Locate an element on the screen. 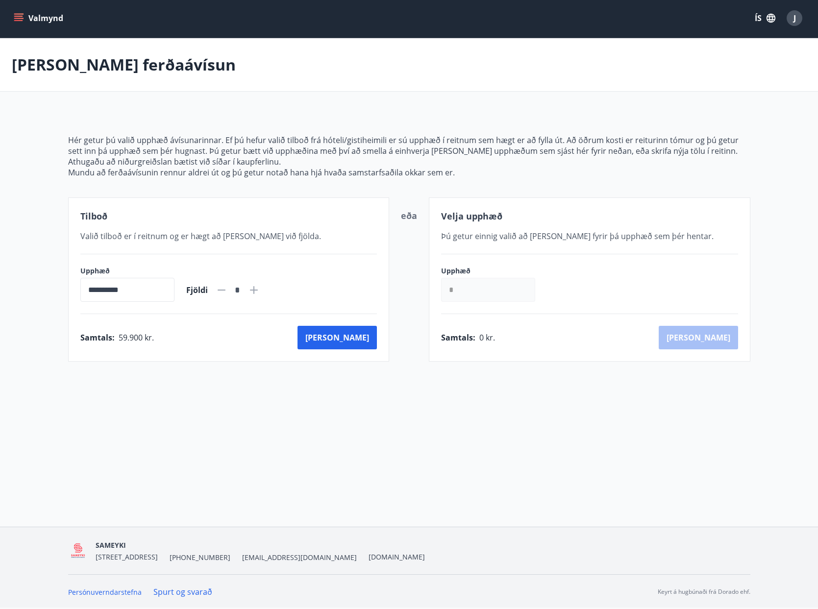 This screenshot has height=609, width=818. span: Velja upphæð is located at coordinates (471, 216).